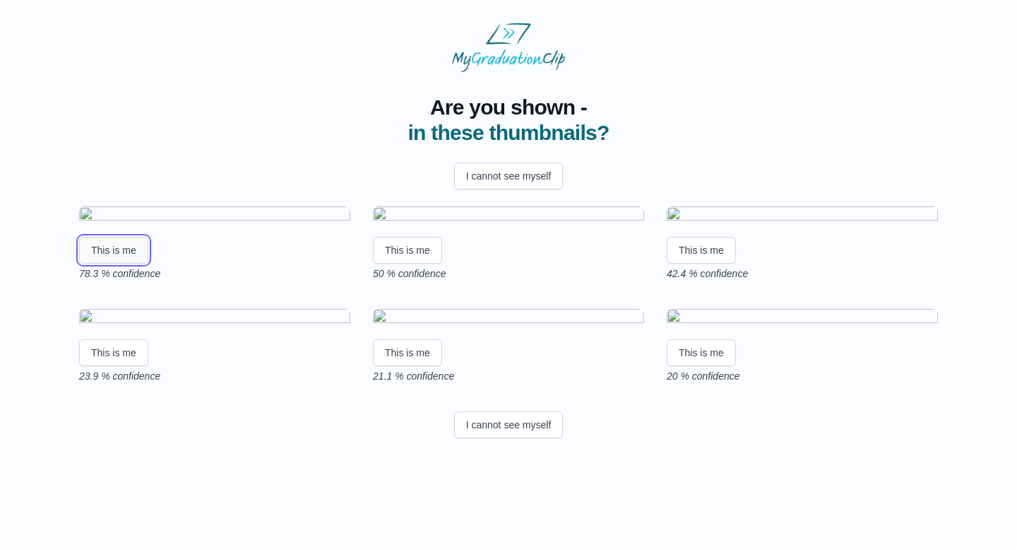 This screenshot has width=1017, height=550. Describe the element at coordinates (215, 215) in the screenshot. I see `img: de3a30aa6bf3df0c7c20bf99547ca6f680d48c29.gif` at that location.